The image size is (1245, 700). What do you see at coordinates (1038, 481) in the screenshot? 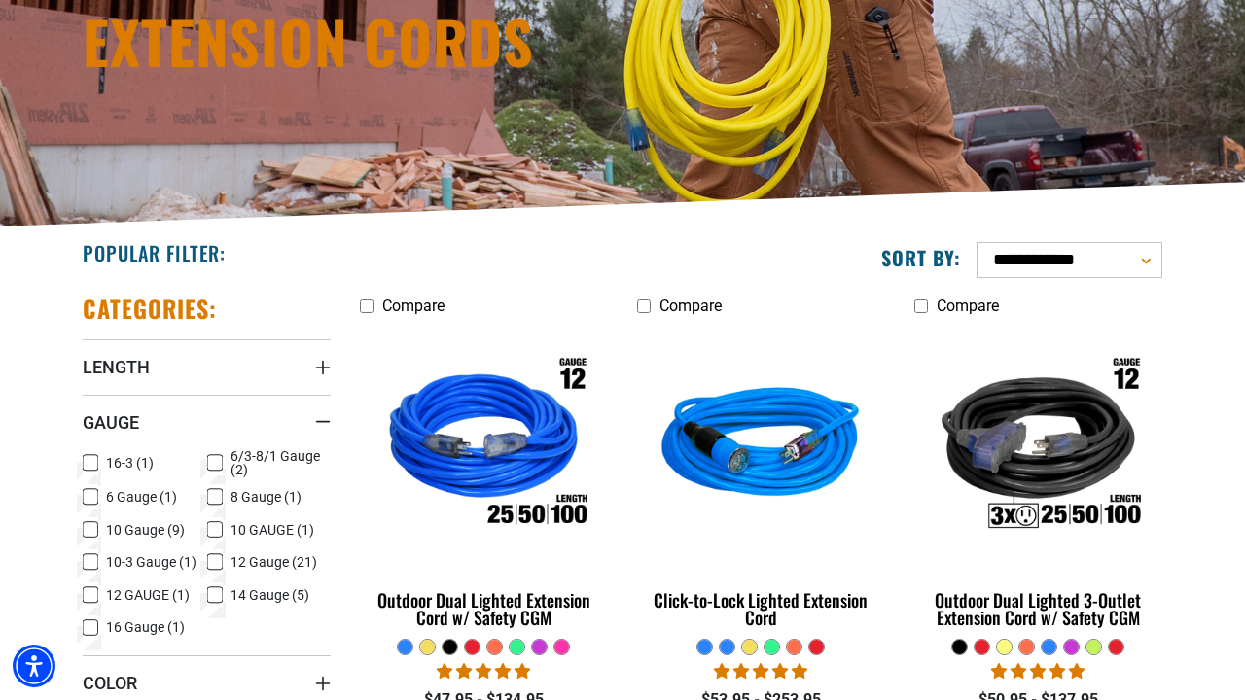
I see `a: Outdoor Dual Lighted 3-Outlet Extension Cord w/ Safety CGM Outdoor Dual Lighted 3-Outlet Extensio...` at bounding box center [1038, 481].